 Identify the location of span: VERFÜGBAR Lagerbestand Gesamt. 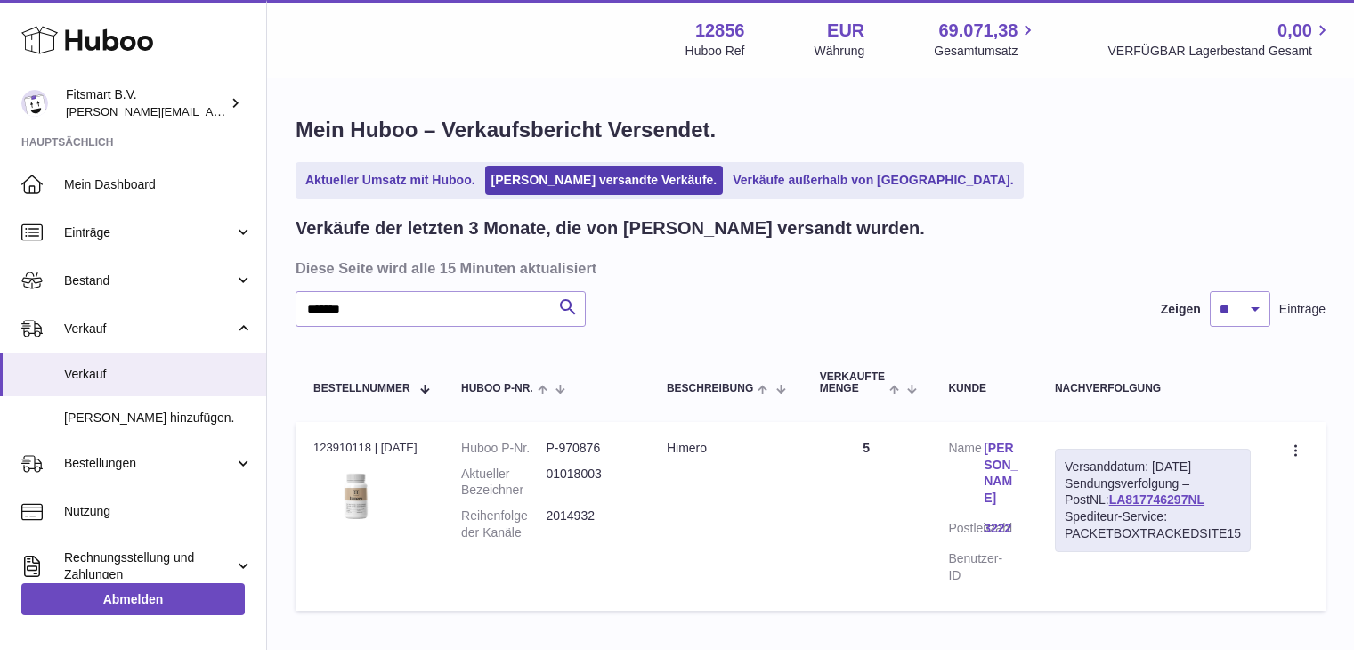
(1220, 51).